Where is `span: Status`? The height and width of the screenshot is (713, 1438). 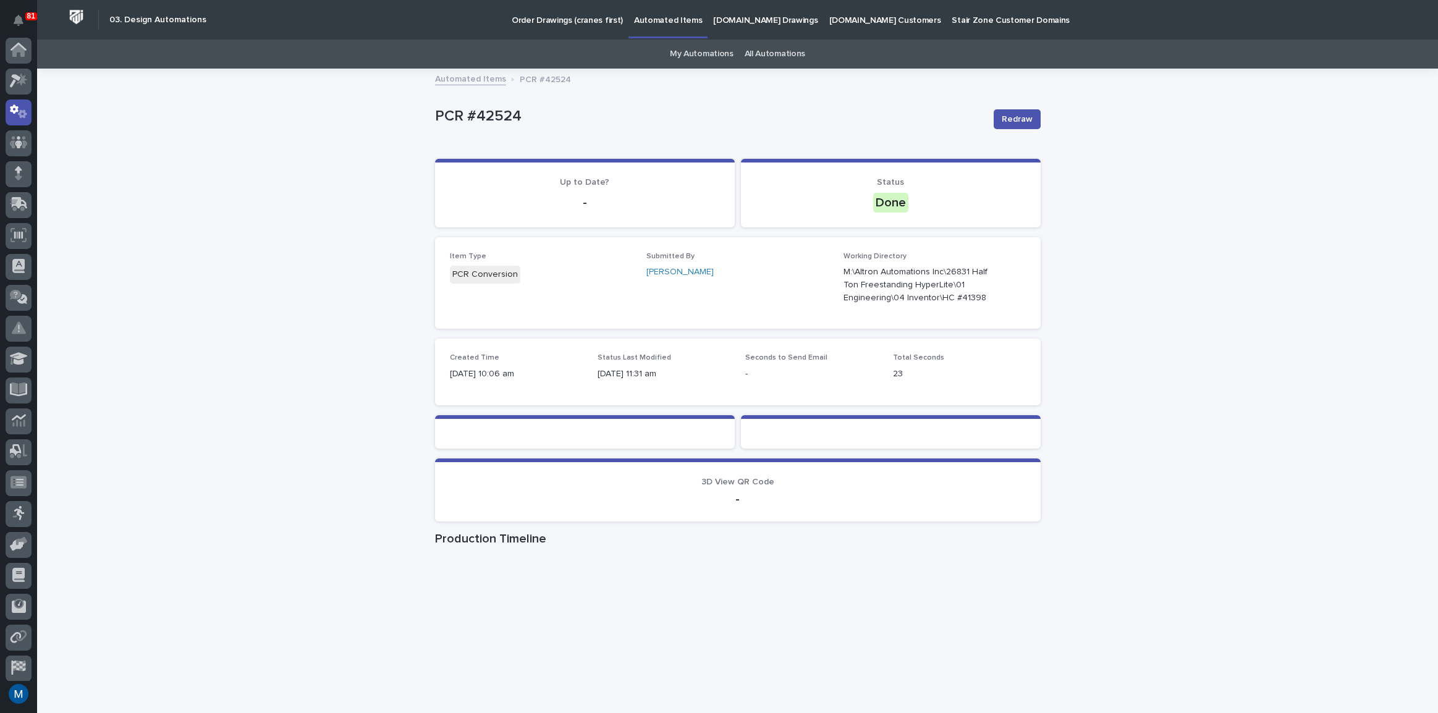
span: Status is located at coordinates (891, 182).